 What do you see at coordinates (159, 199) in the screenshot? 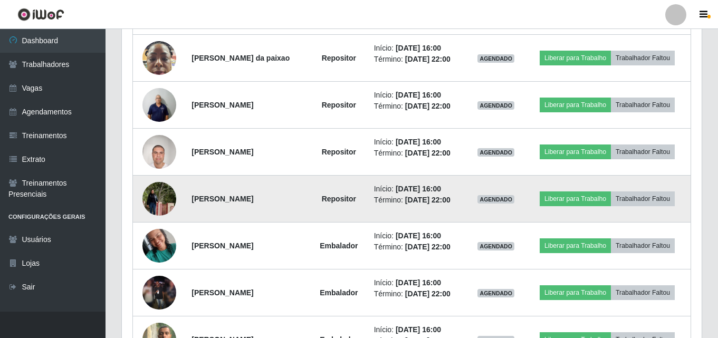
I see `img: 1757969975727.jpeg` at bounding box center [159, 199].